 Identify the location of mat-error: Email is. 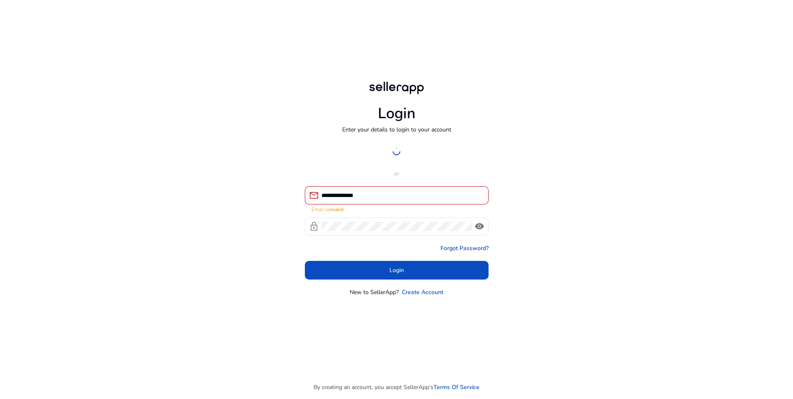
(396, 209).